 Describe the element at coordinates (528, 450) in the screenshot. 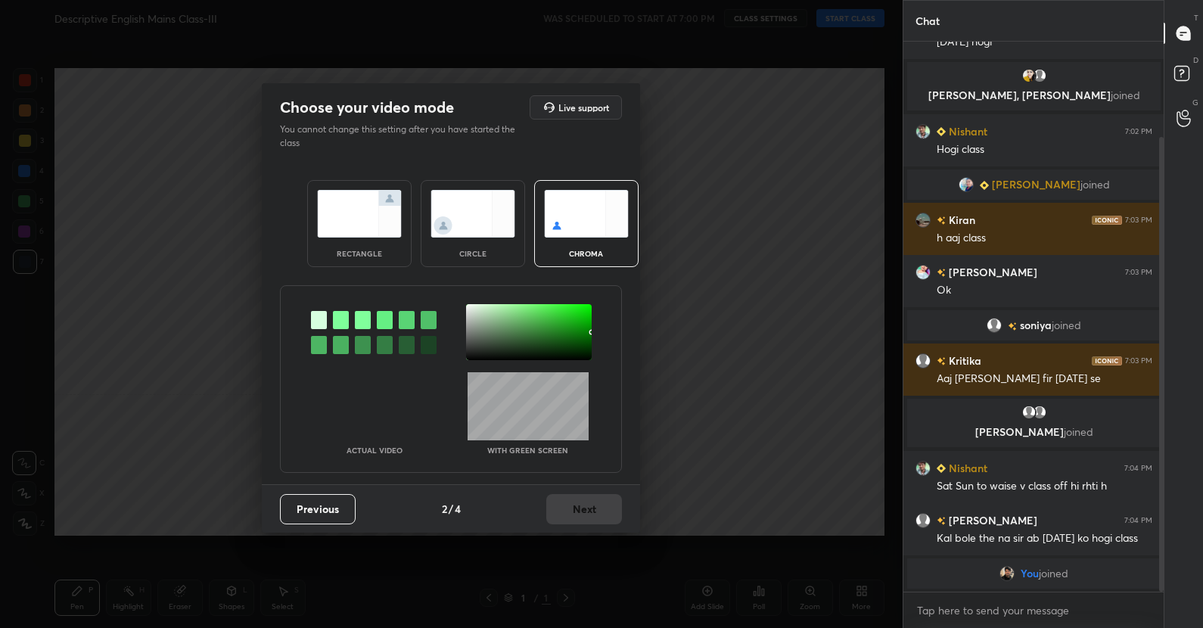

I see `p: With green screen` at that location.